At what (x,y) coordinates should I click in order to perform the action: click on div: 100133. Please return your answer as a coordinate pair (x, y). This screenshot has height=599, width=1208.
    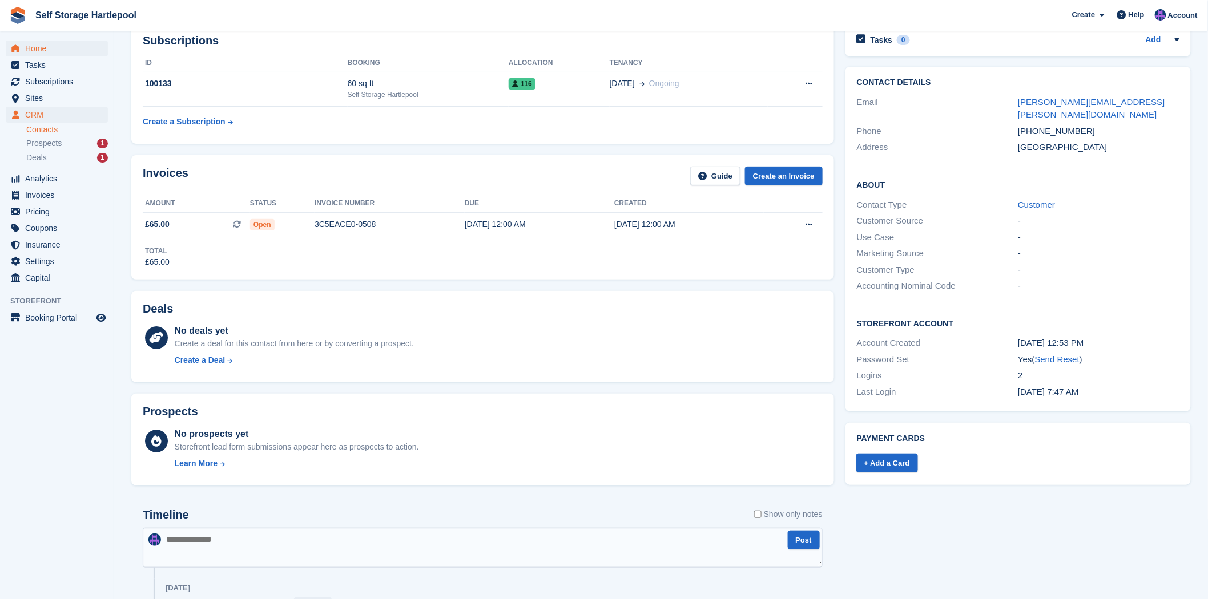
    Looking at the image, I should click on (245, 83).